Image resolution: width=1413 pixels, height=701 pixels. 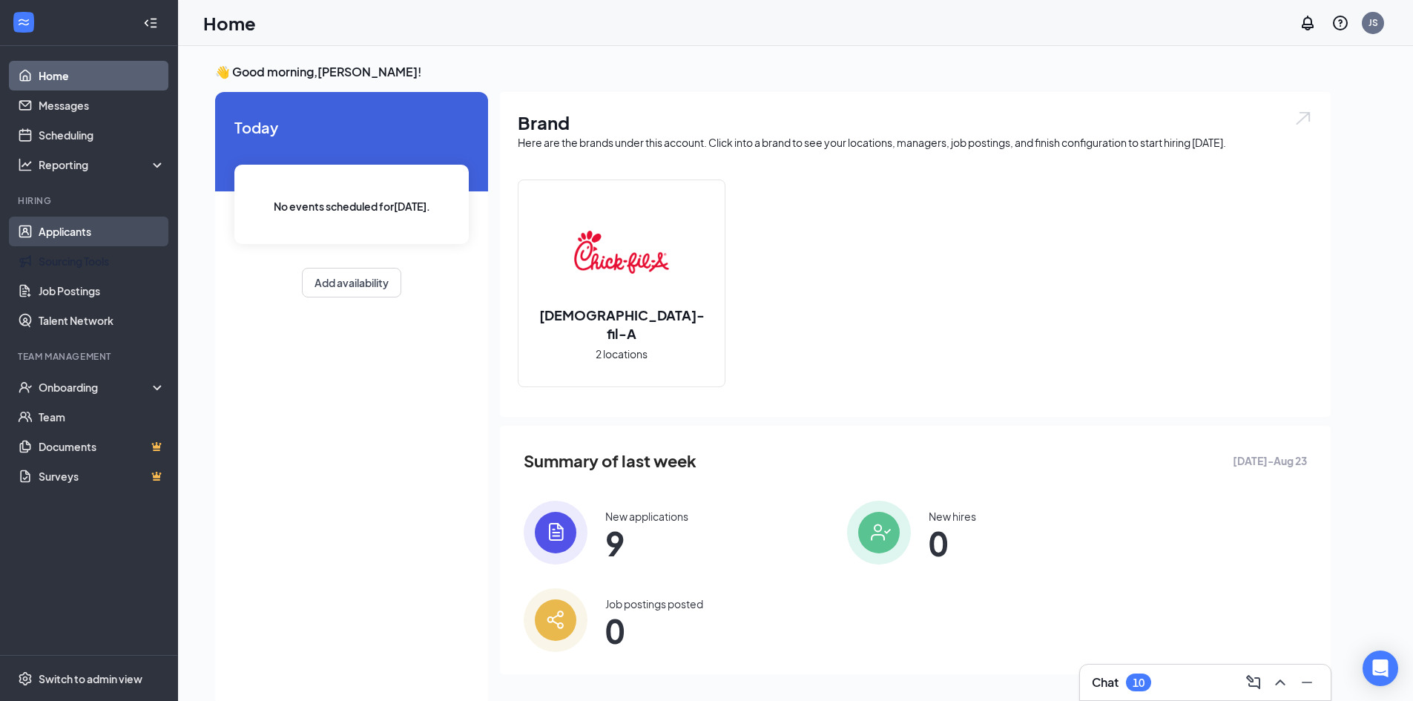 What do you see at coordinates (1380, 668) in the screenshot?
I see `div: Open Intercom Messenger` at bounding box center [1380, 668].